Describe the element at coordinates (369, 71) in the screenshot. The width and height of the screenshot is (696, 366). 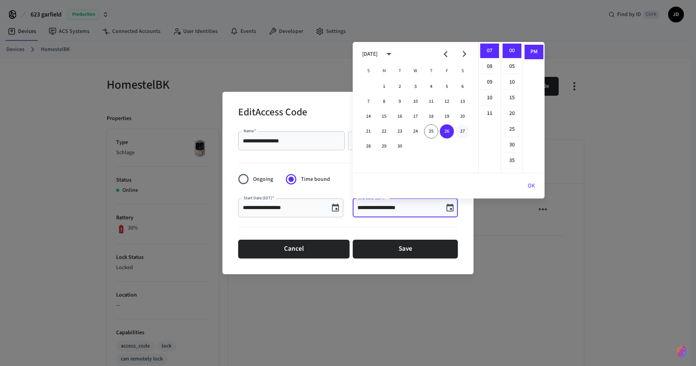
I see `span: Sunday` at that location.